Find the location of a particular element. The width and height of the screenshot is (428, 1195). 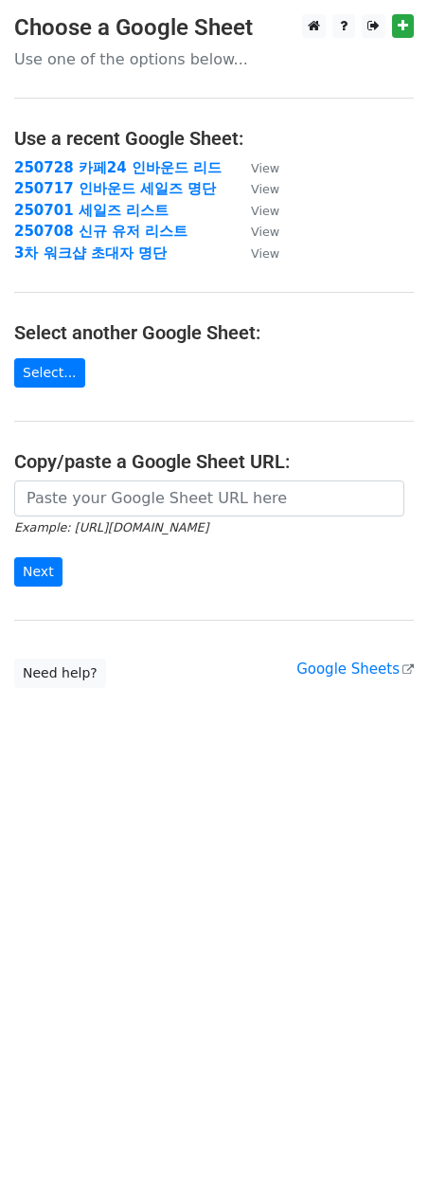

a: Need help? is located at coordinates (60, 673).